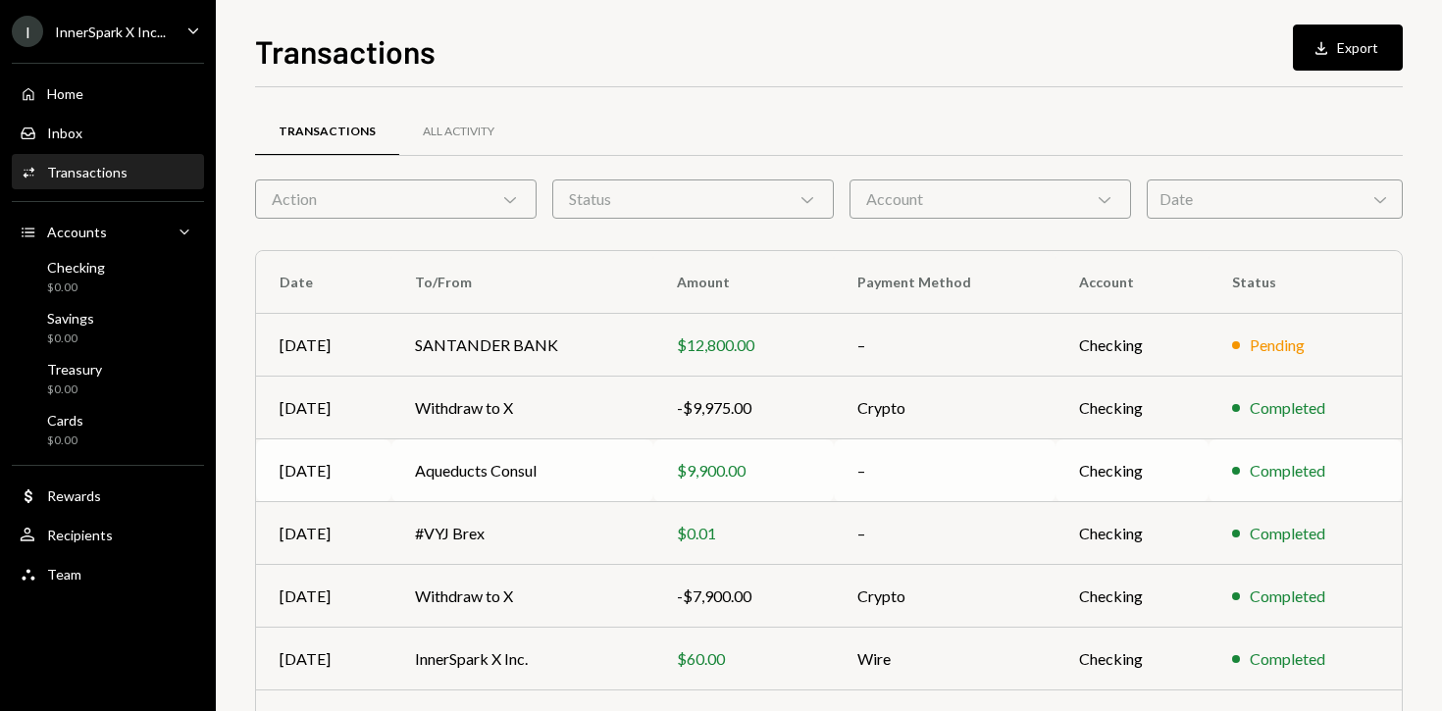 The height and width of the screenshot is (711, 1442). What do you see at coordinates (345, 51) in the screenshot?
I see `h1: Transactions` at bounding box center [345, 51].